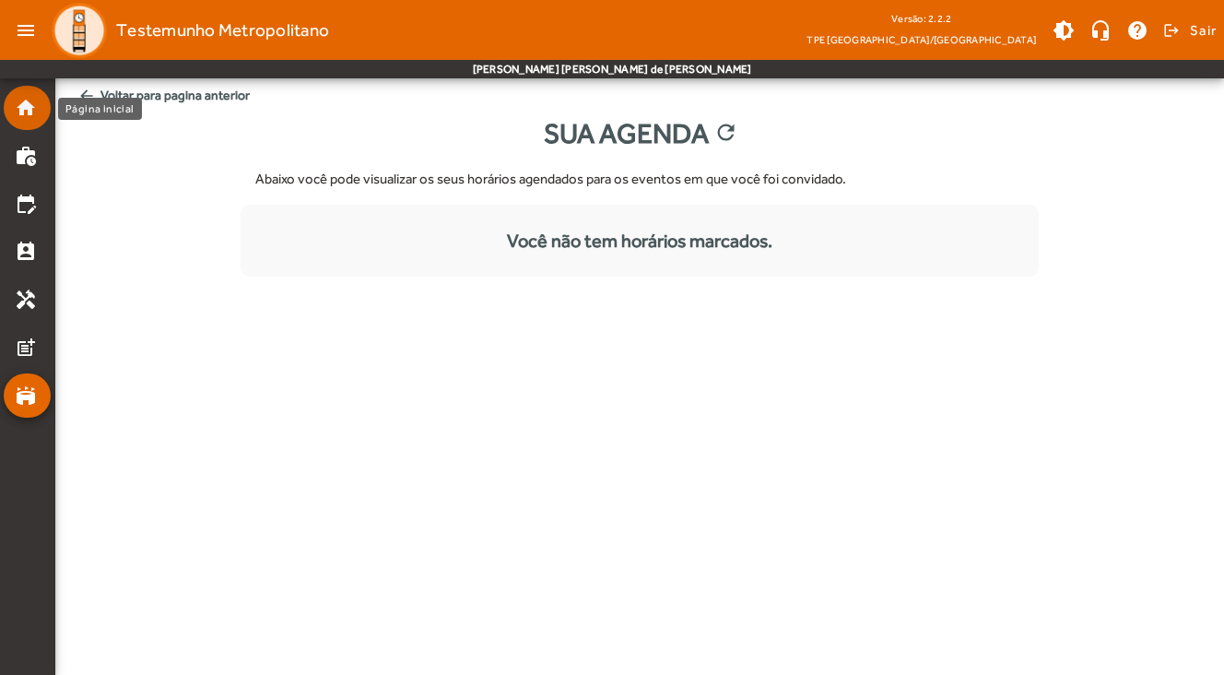 The width and height of the screenshot is (1224, 675). What do you see at coordinates (87, 96) in the screenshot?
I see `mat-icon: arrow_back` at bounding box center [87, 96].